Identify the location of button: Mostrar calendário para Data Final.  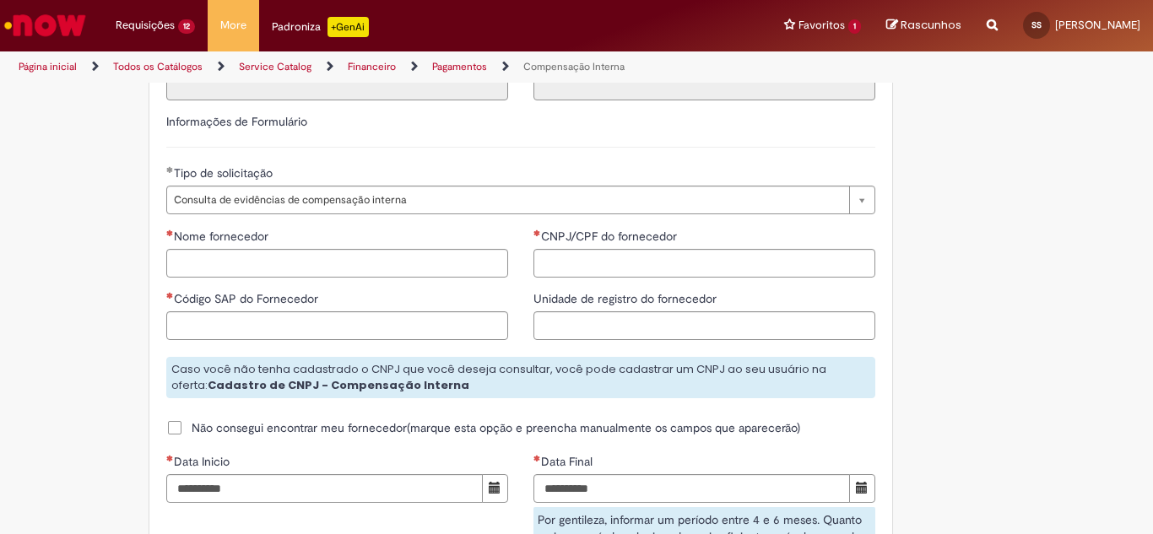
(862, 489).